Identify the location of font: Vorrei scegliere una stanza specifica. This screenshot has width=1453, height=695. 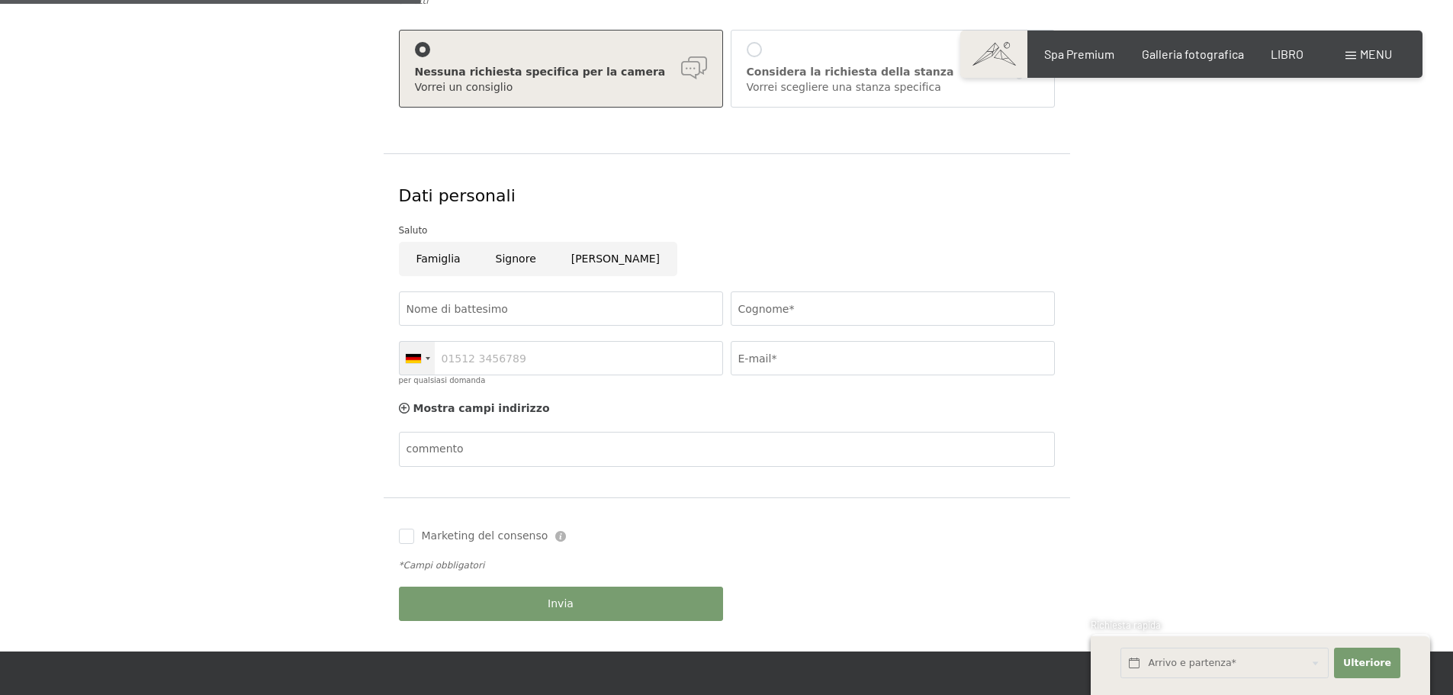
(843, 87).